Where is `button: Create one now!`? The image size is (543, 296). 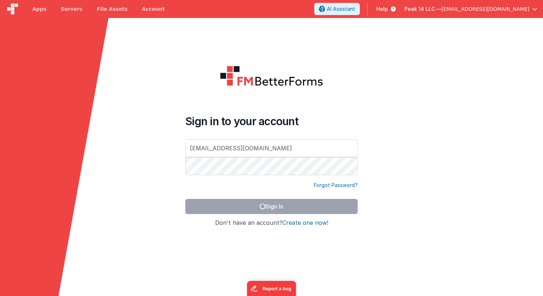
button: Create one now! is located at coordinates (305, 223).